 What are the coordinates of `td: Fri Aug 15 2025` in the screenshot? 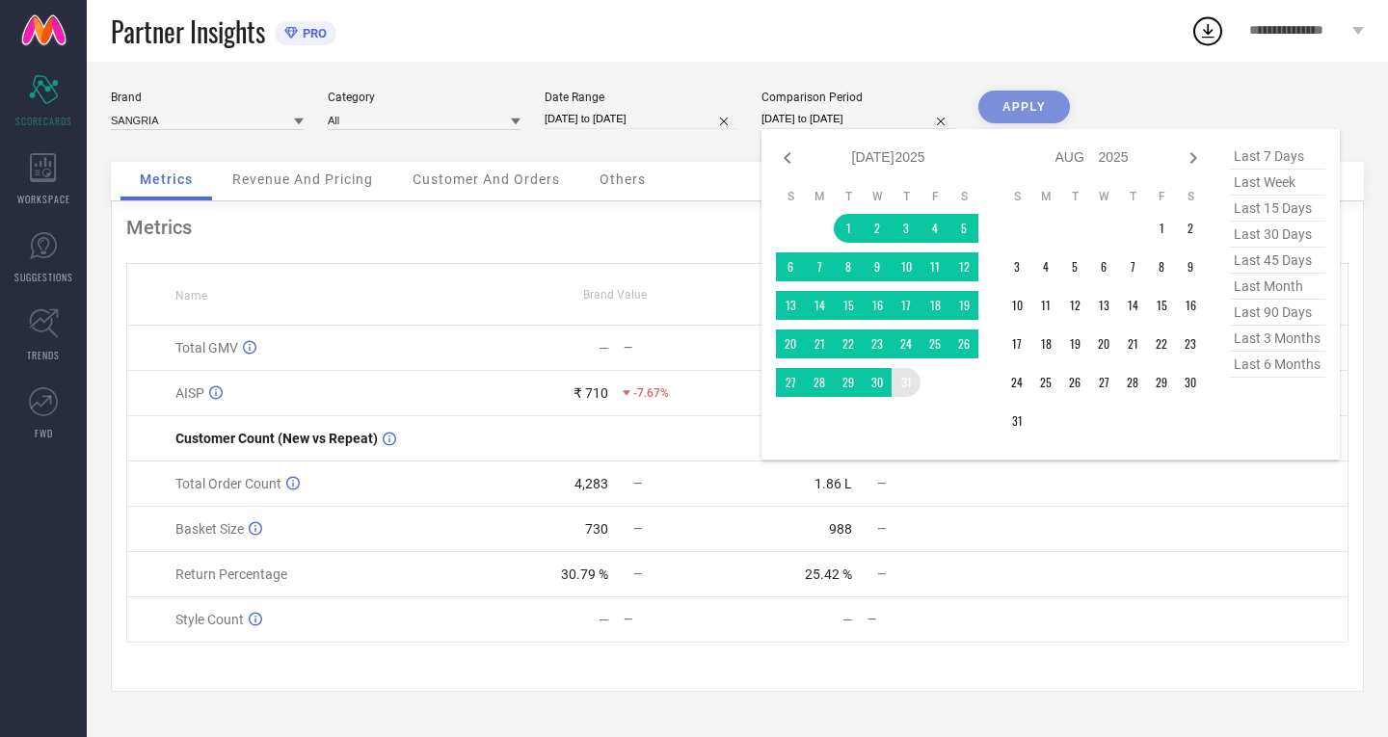 It's located at (1161, 305).